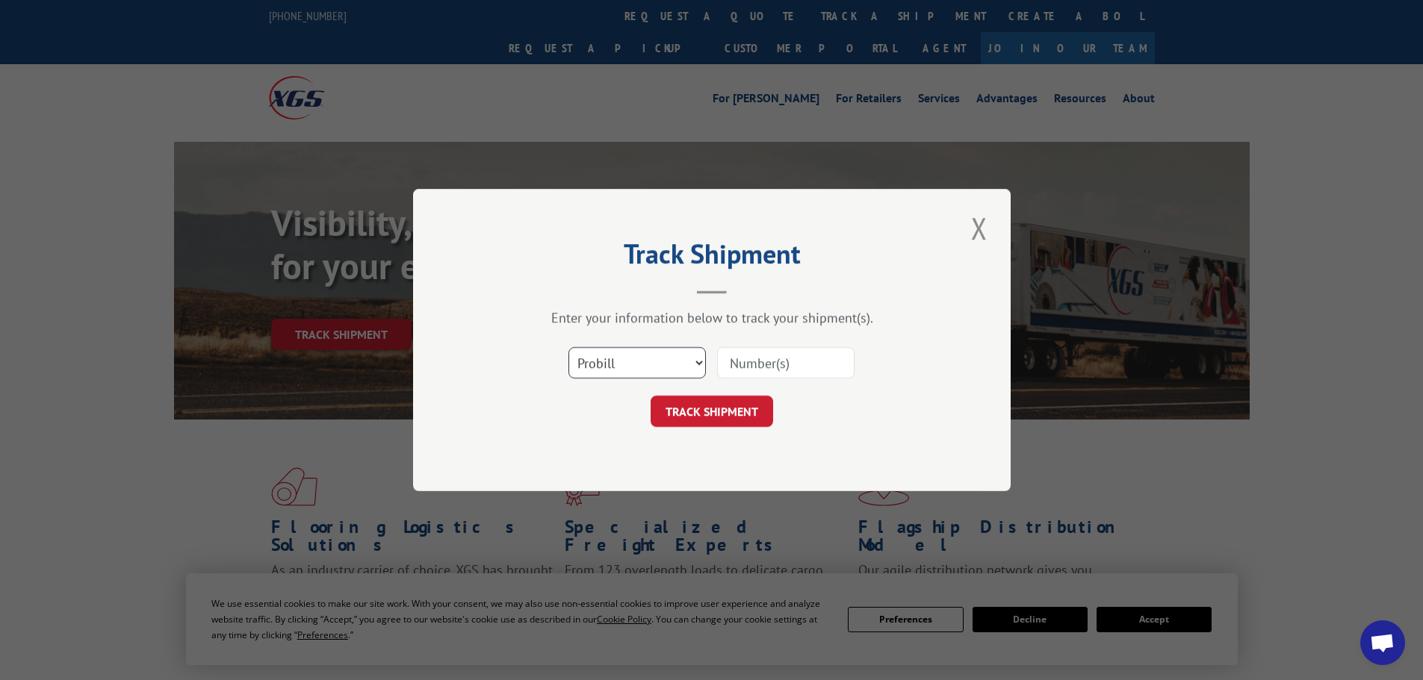  What do you see at coordinates (712, 317) in the screenshot?
I see `div: Enter your information below to track your shipment(s).` at bounding box center [712, 317].